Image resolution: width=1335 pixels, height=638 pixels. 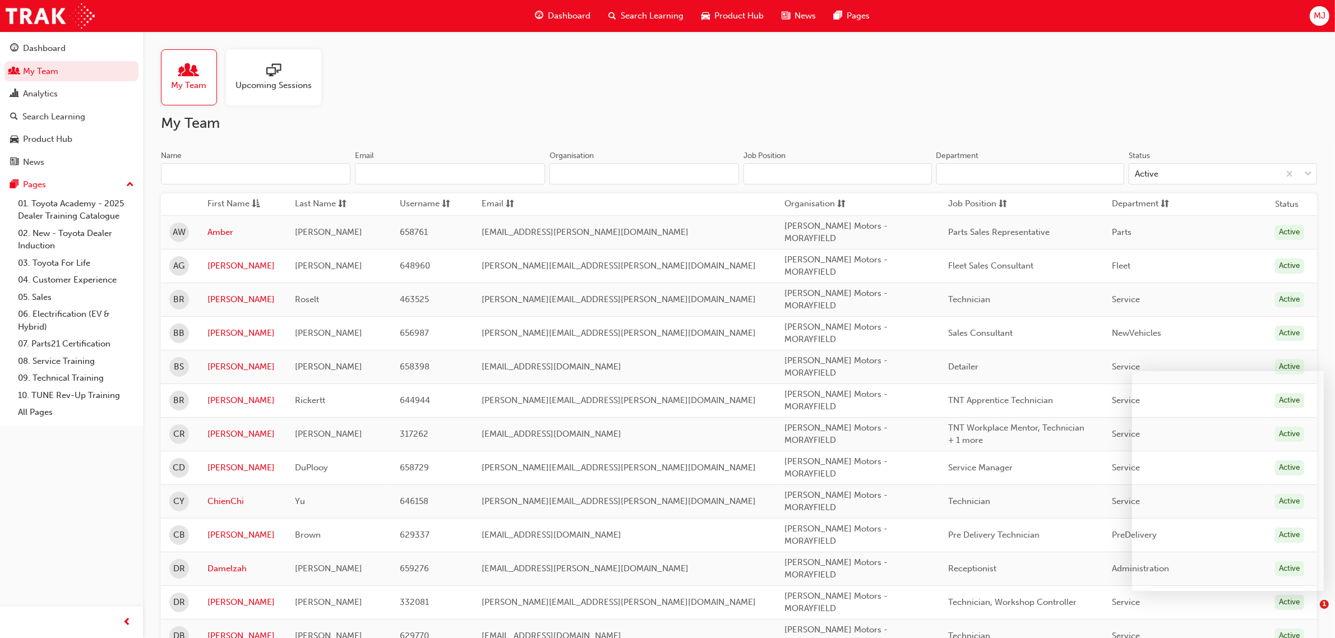 I want to click on button: MJ, so click(x=1320, y=16).